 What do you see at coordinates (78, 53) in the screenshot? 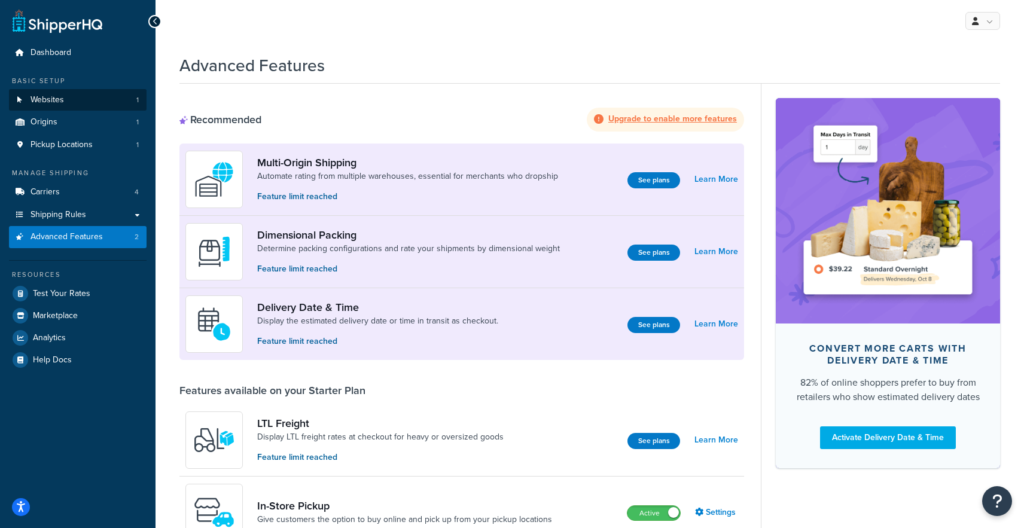
I see `li: Dashboard` at bounding box center [78, 53].